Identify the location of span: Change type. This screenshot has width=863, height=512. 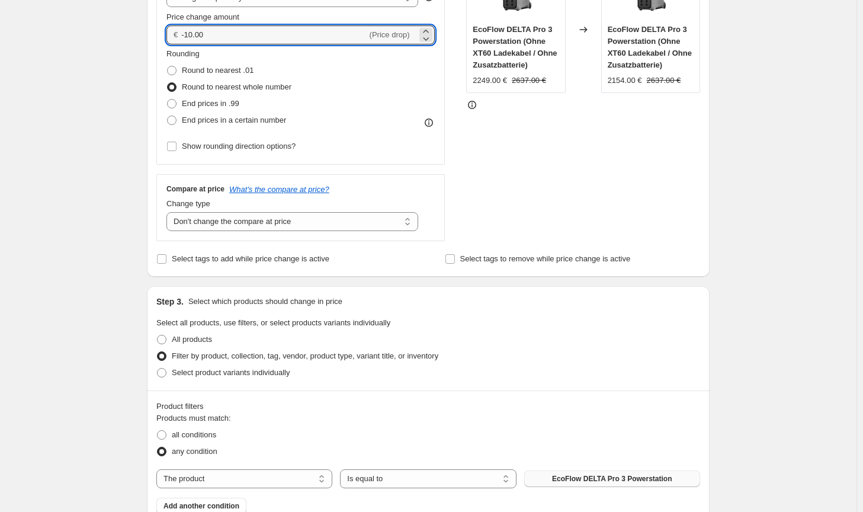
(188, 203).